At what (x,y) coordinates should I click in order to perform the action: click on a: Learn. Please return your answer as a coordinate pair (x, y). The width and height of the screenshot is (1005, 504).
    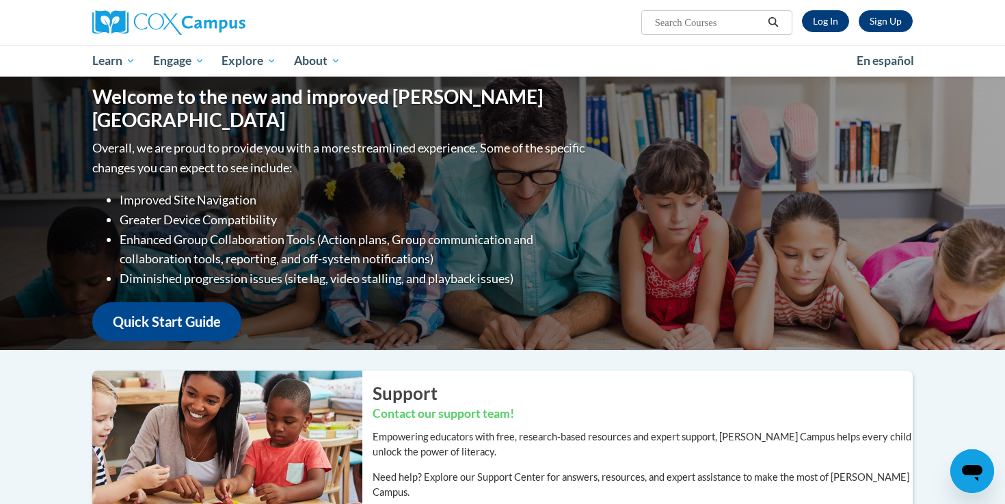
    Looking at the image, I should click on (114, 61).